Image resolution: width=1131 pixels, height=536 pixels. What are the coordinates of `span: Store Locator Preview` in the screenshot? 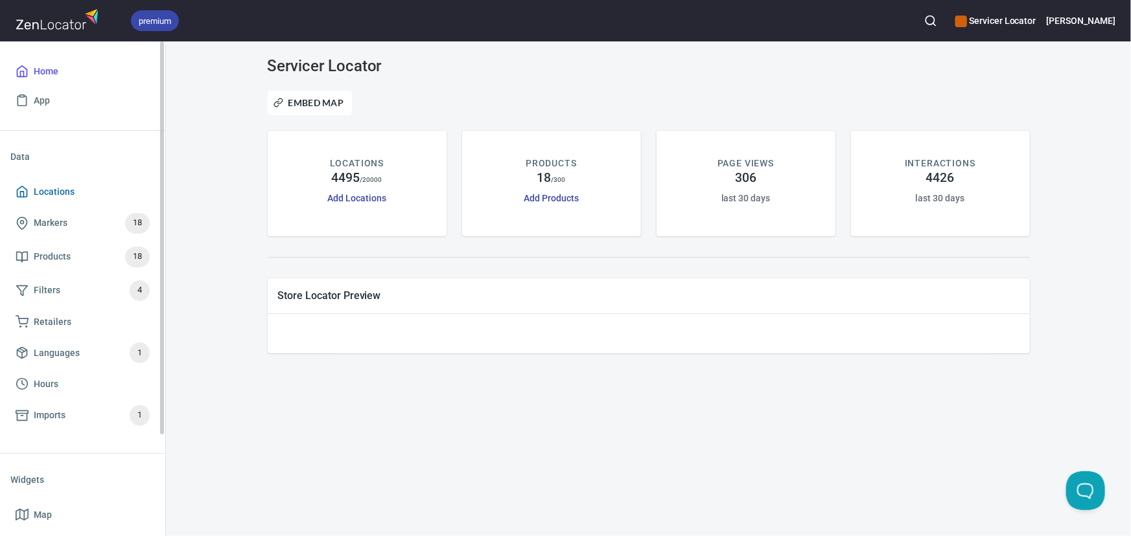 It's located at (649, 295).